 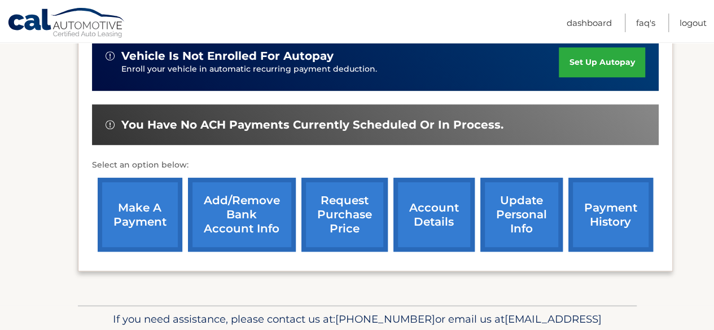 What do you see at coordinates (590, 23) in the screenshot?
I see `a: Dashboard` at bounding box center [590, 23].